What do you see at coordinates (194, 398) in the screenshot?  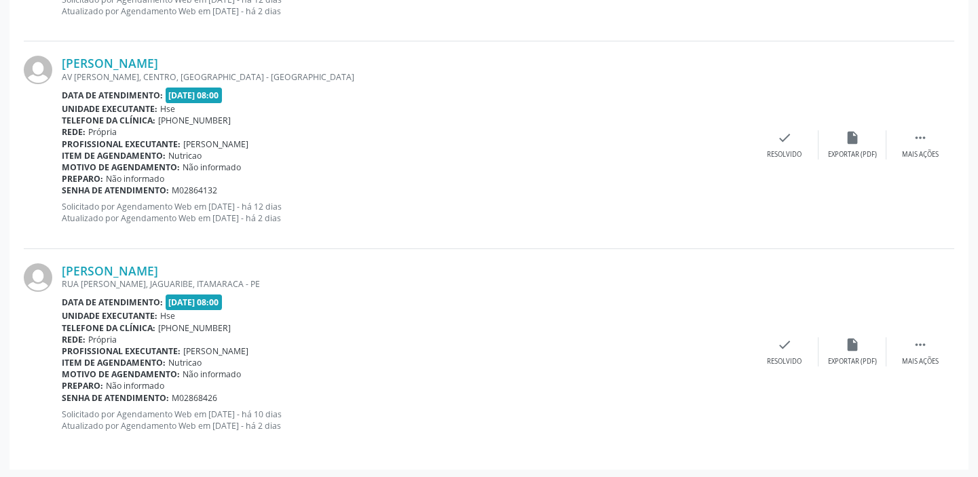 I see `span: M02868426` at bounding box center [194, 398].